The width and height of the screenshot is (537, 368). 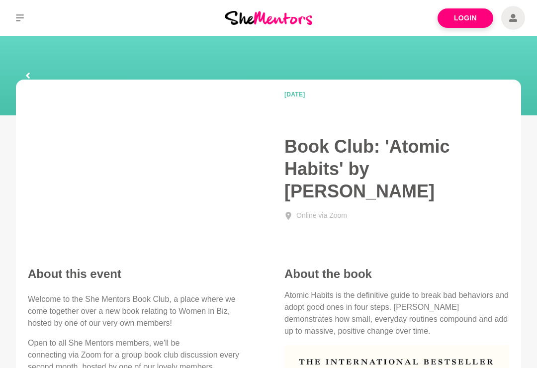 What do you see at coordinates (466, 18) in the screenshot?
I see `a: Login` at bounding box center [466, 18].